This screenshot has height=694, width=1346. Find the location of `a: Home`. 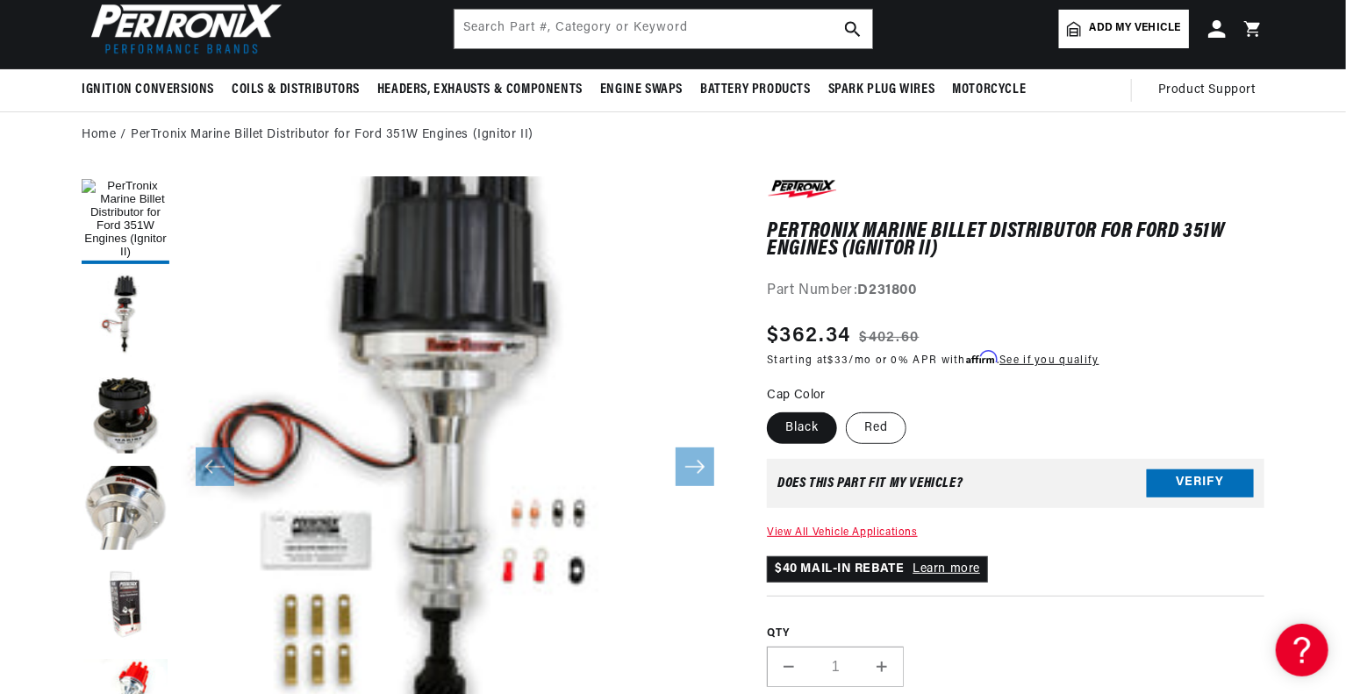

a: Home is located at coordinates (98, 135).